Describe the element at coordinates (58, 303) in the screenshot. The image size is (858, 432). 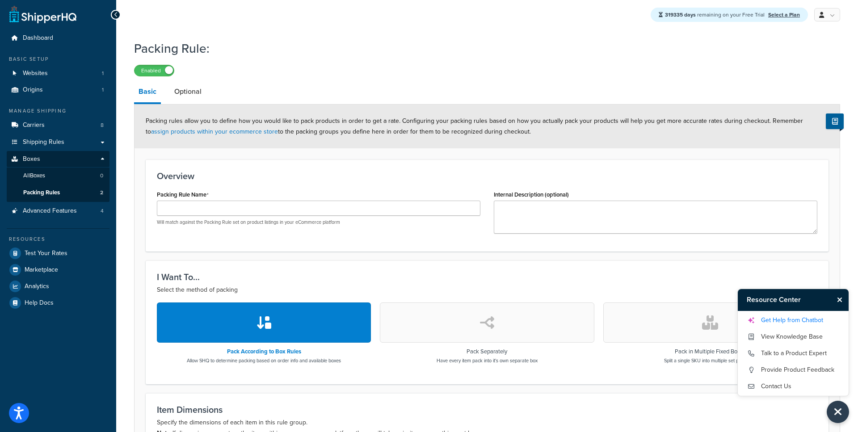
I see `a: Help Docs` at that location.